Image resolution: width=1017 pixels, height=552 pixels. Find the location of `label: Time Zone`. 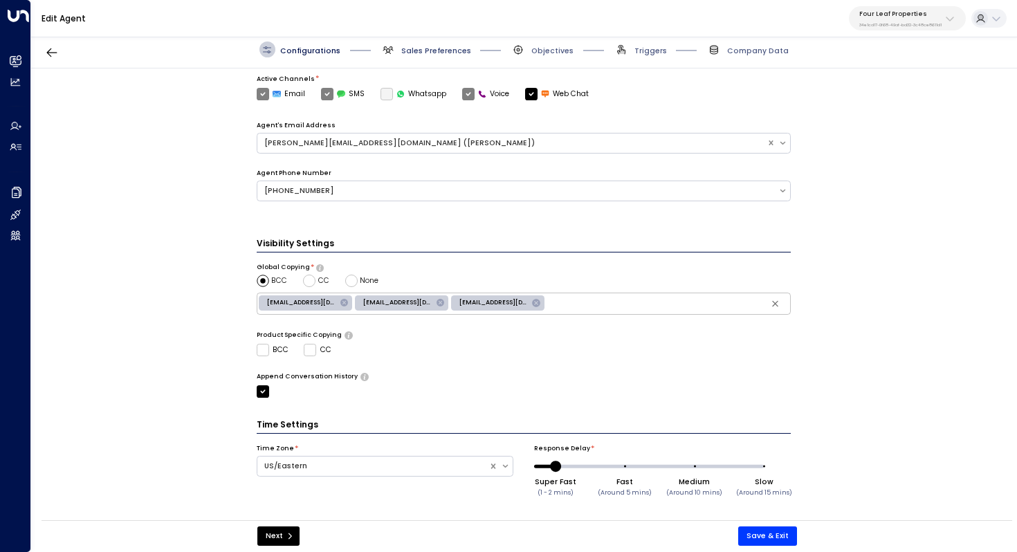

label: Time Zone is located at coordinates (275, 449).